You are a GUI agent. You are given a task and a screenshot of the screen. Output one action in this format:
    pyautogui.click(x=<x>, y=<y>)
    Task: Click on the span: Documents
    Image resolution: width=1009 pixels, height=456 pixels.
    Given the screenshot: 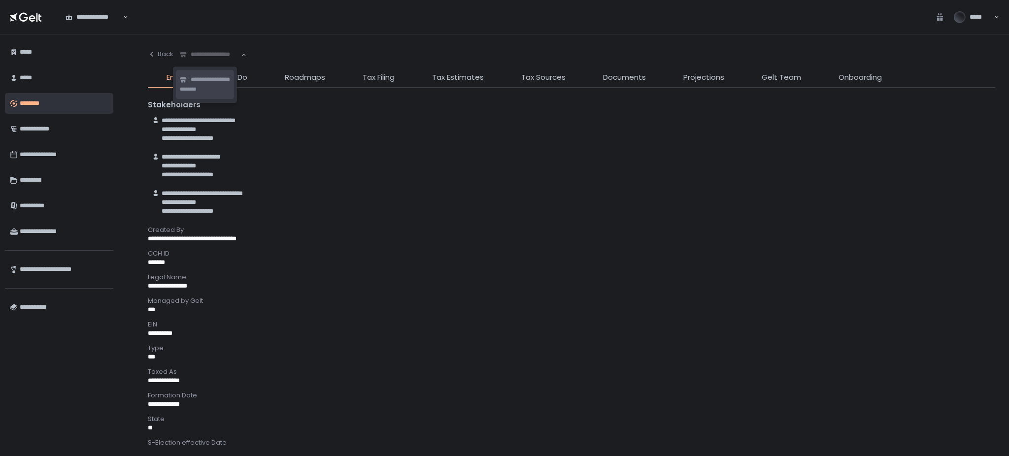 What is the action you would take?
    pyautogui.click(x=624, y=77)
    